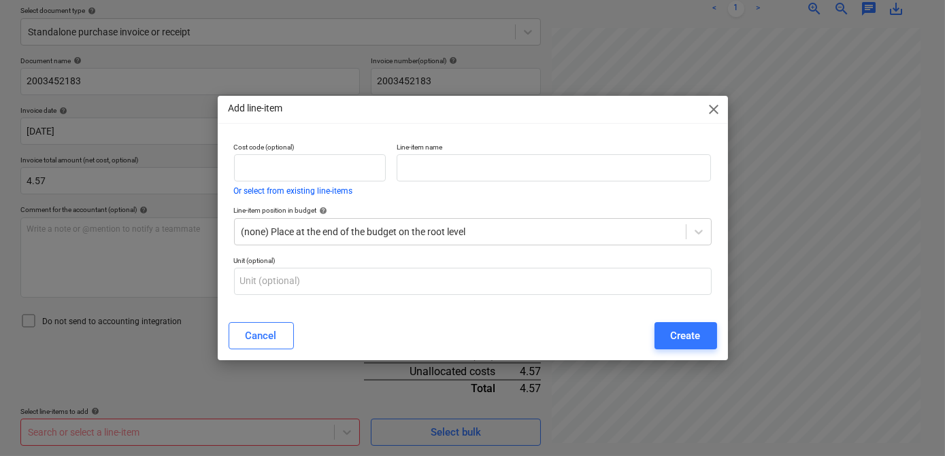 This screenshot has height=456, width=945. I want to click on div: Cancel, so click(261, 336).